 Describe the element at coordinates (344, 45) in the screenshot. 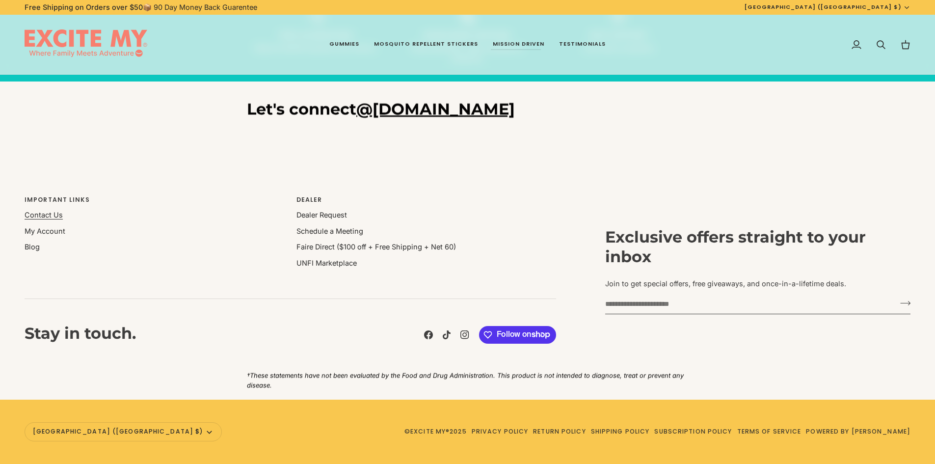

I see `div: Gummies` at that location.